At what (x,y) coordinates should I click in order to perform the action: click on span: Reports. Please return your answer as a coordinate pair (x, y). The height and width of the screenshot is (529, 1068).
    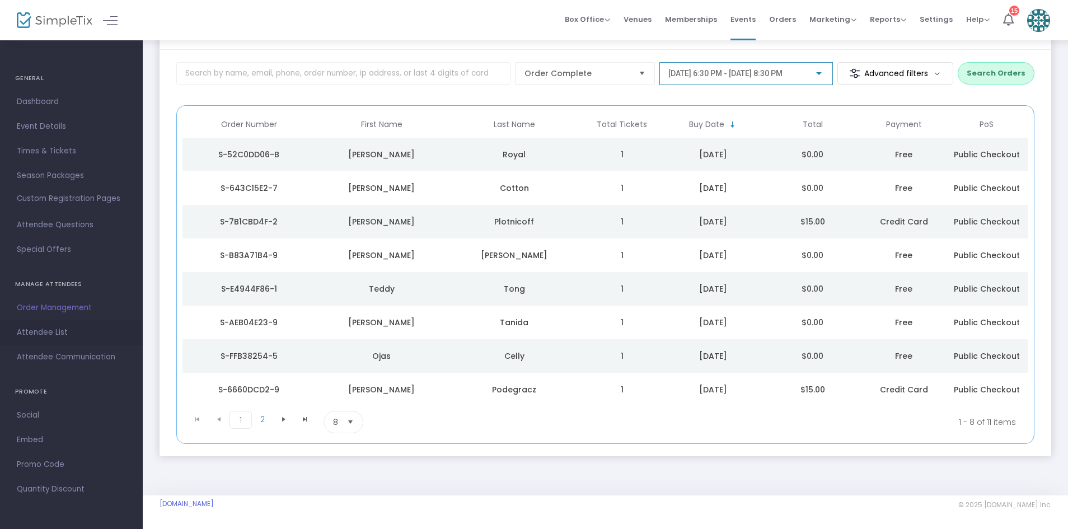
    Looking at the image, I should click on (888, 19).